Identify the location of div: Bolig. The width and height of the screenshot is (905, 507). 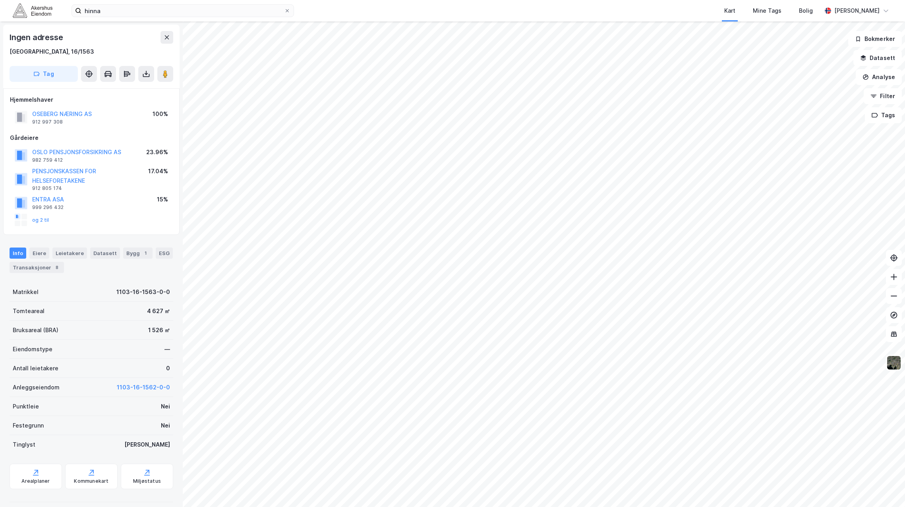
(805, 11).